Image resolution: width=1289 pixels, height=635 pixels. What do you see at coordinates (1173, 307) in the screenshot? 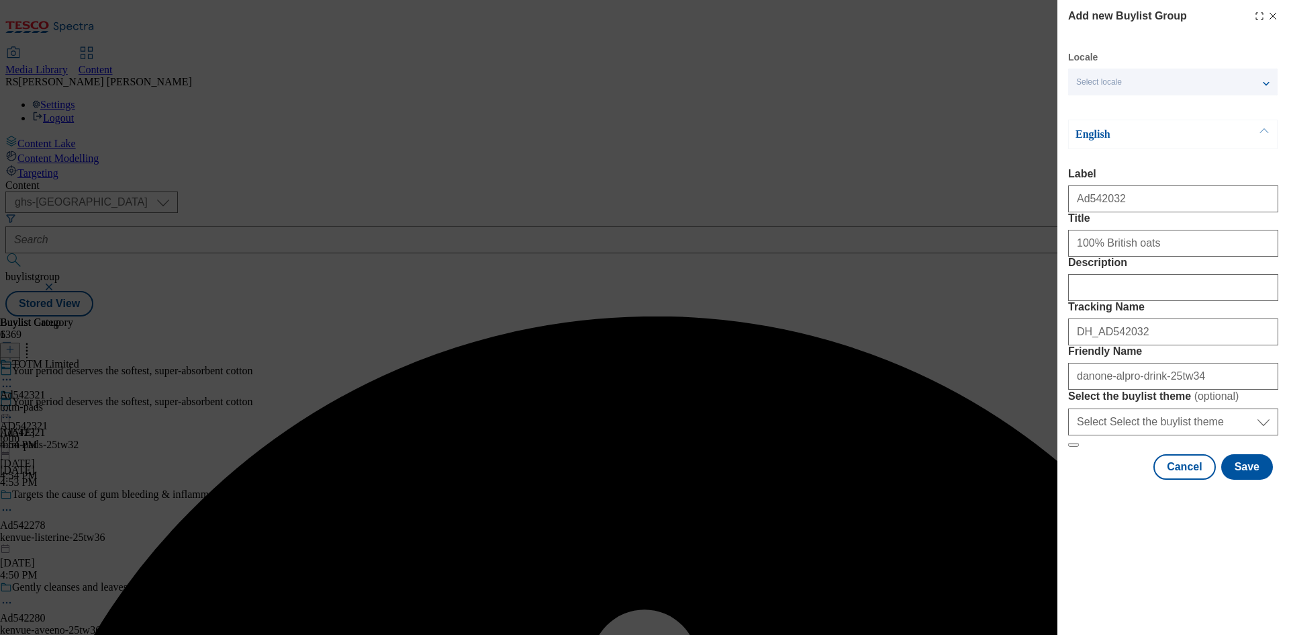
I see `label: Tracking Name` at bounding box center [1173, 307].